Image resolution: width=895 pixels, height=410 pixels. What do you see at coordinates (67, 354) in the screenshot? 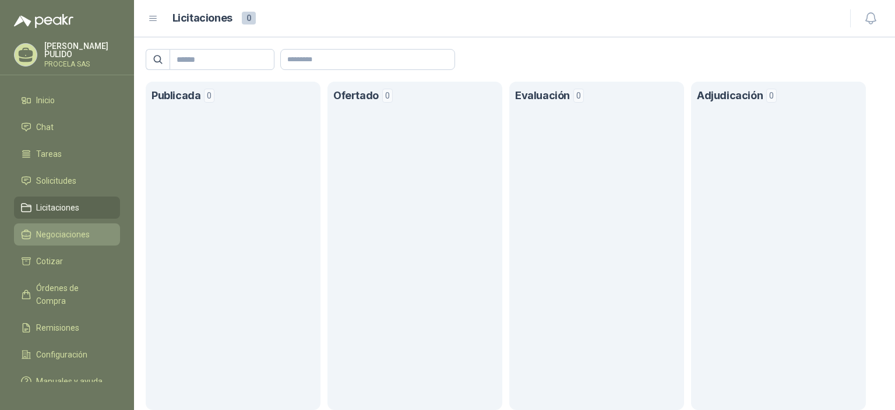
I see `a: Configuración` at bounding box center [67, 354].